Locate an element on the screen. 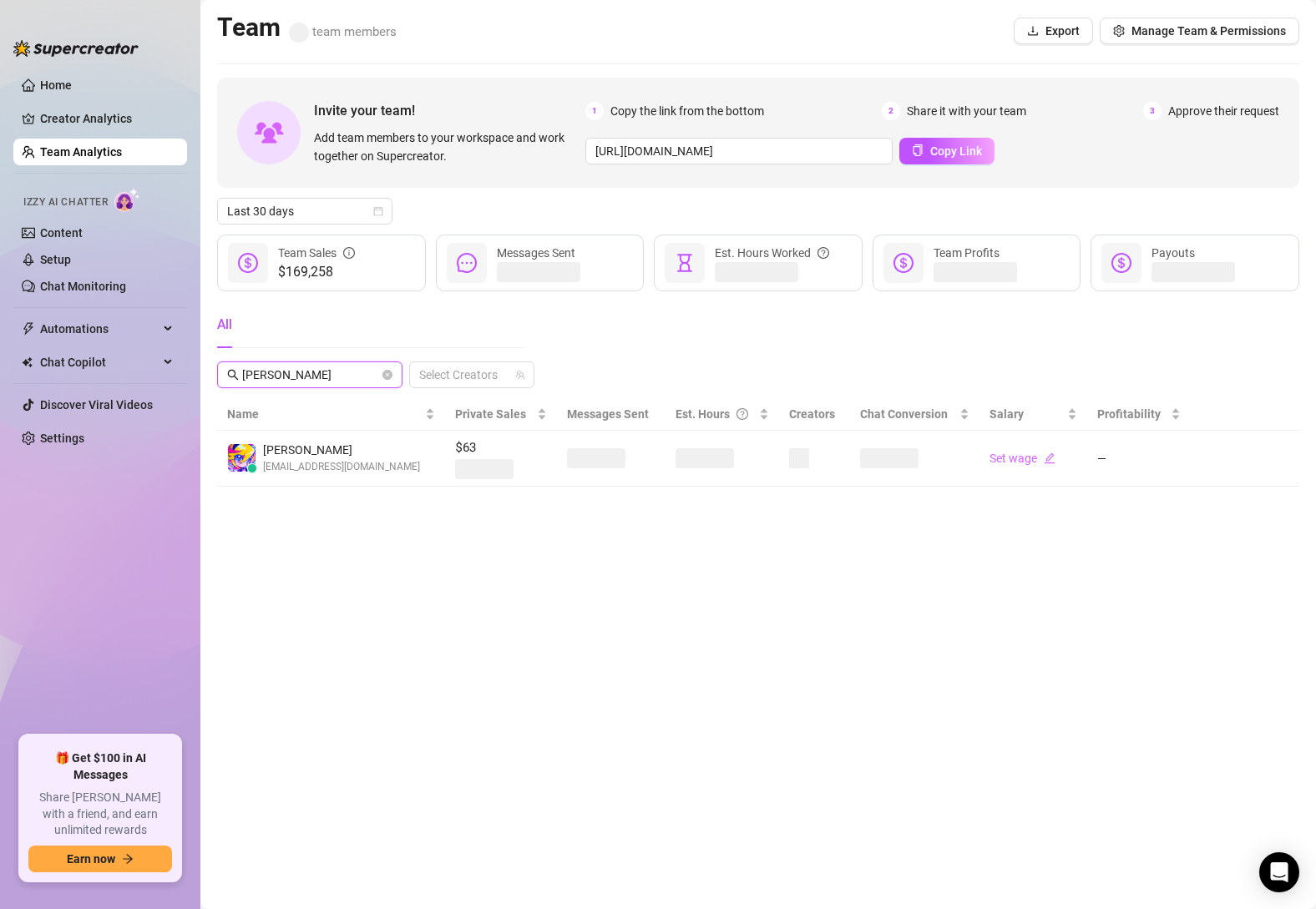 This screenshot has height=909, width=1316. span: Manage Team & Permissions is located at coordinates (1208, 31).